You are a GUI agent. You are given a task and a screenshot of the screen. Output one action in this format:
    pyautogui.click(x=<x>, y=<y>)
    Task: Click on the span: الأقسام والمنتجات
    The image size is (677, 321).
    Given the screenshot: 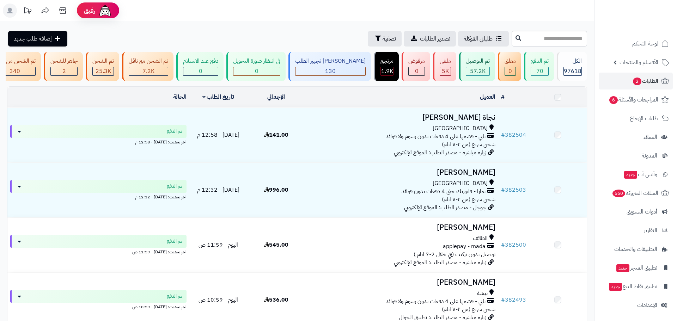 What is the action you would take?
    pyautogui.click(x=639, y=62)
    